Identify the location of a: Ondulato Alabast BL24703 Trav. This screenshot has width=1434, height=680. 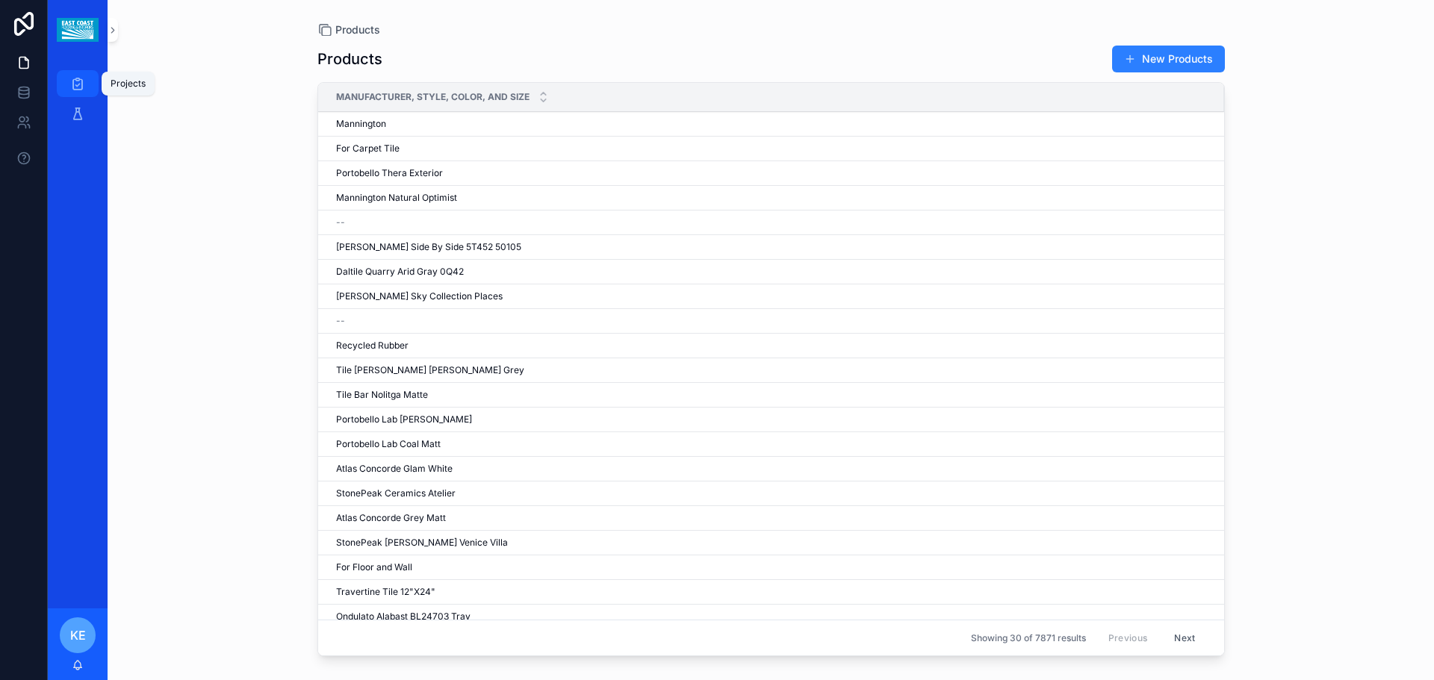
(771, 617).